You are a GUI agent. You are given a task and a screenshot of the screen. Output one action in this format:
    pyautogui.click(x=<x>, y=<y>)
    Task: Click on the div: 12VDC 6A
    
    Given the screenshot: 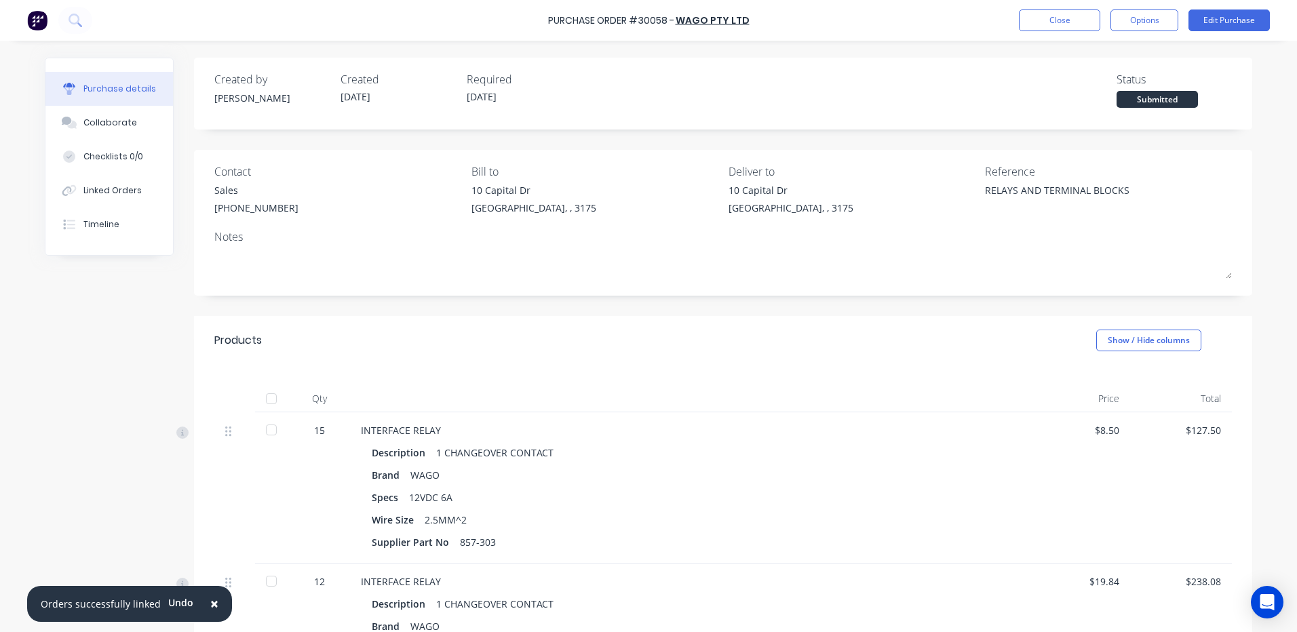 What is the action you would take?
    pyautogui.click(x=431, y=497)
    